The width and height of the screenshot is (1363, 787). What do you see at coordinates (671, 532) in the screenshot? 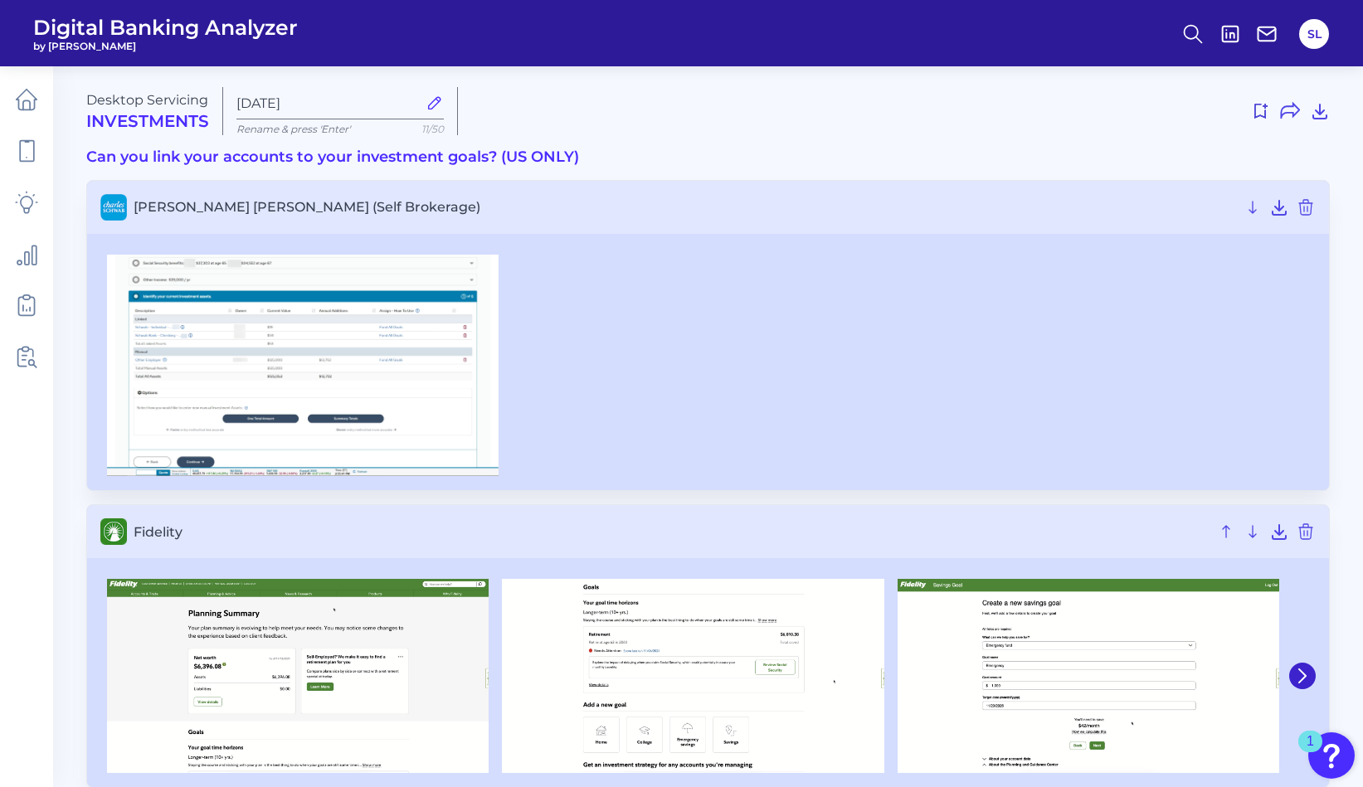
I see `span: Fidelity` at bounding box center [671, 532].